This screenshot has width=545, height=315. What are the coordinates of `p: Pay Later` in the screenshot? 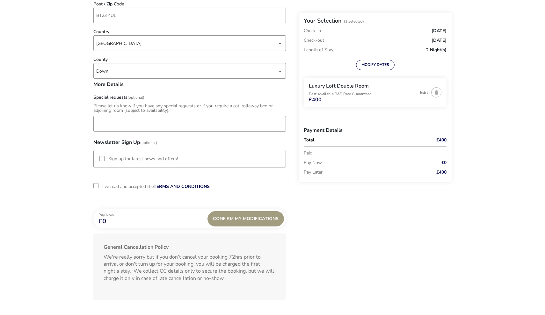 It's located at (361, 173).